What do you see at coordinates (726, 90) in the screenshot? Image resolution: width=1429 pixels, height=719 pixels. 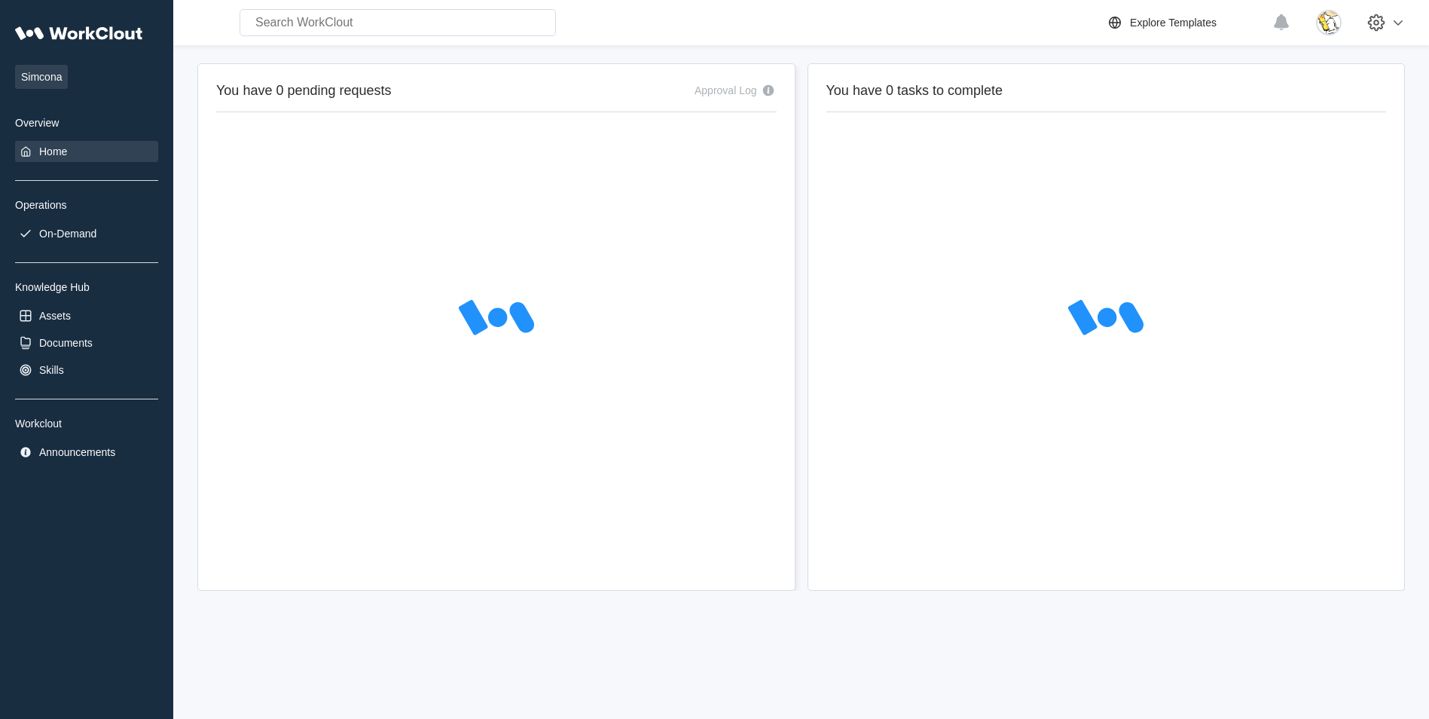 I see `div: Approval Log` at bounding box center [726, 90].